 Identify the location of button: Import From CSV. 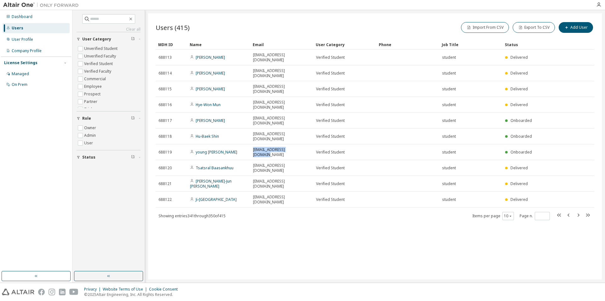
(485, 27).